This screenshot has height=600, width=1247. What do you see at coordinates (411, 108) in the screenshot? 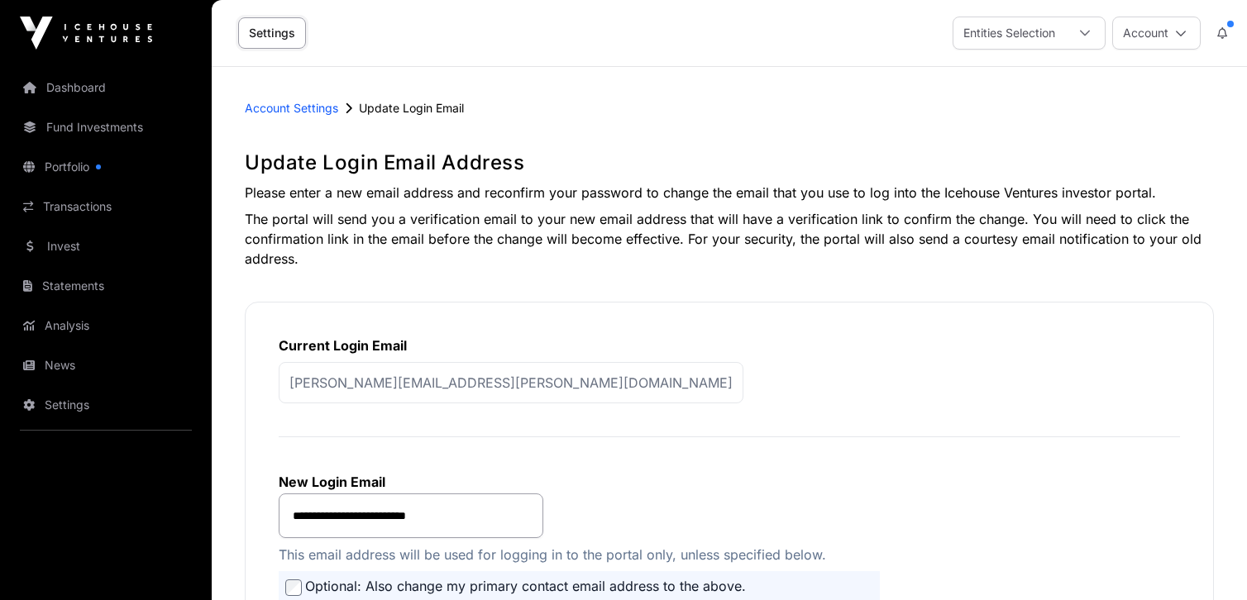
I see `p: Update Login Email` at bounding box center [411, 108].